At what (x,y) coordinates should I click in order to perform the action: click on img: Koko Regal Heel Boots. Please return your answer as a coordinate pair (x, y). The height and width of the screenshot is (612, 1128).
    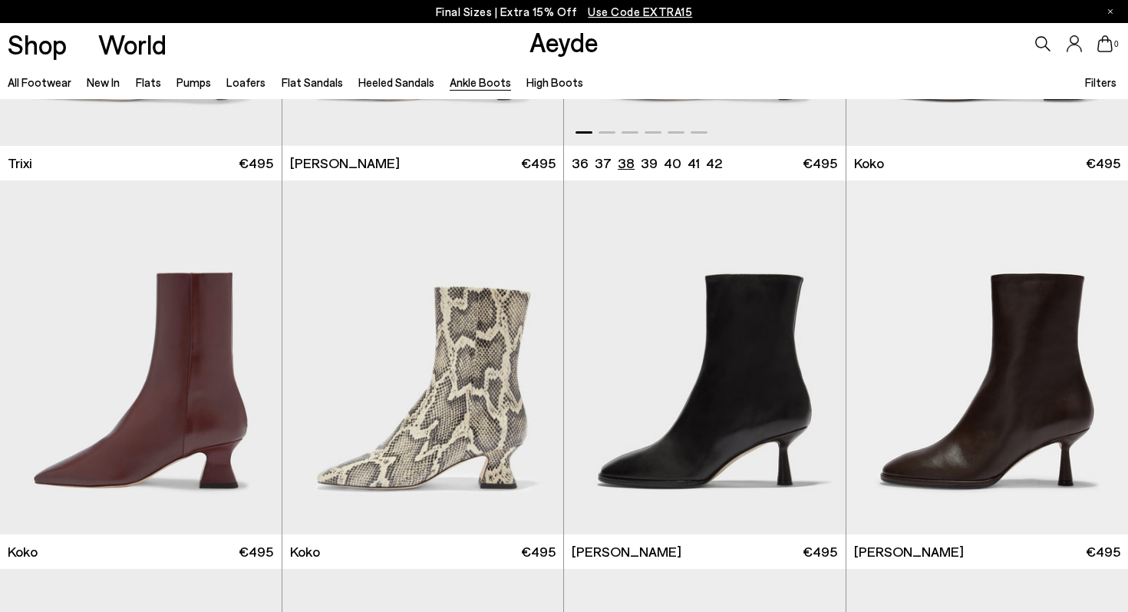
    Looking at the image, I should click on (423, 357).